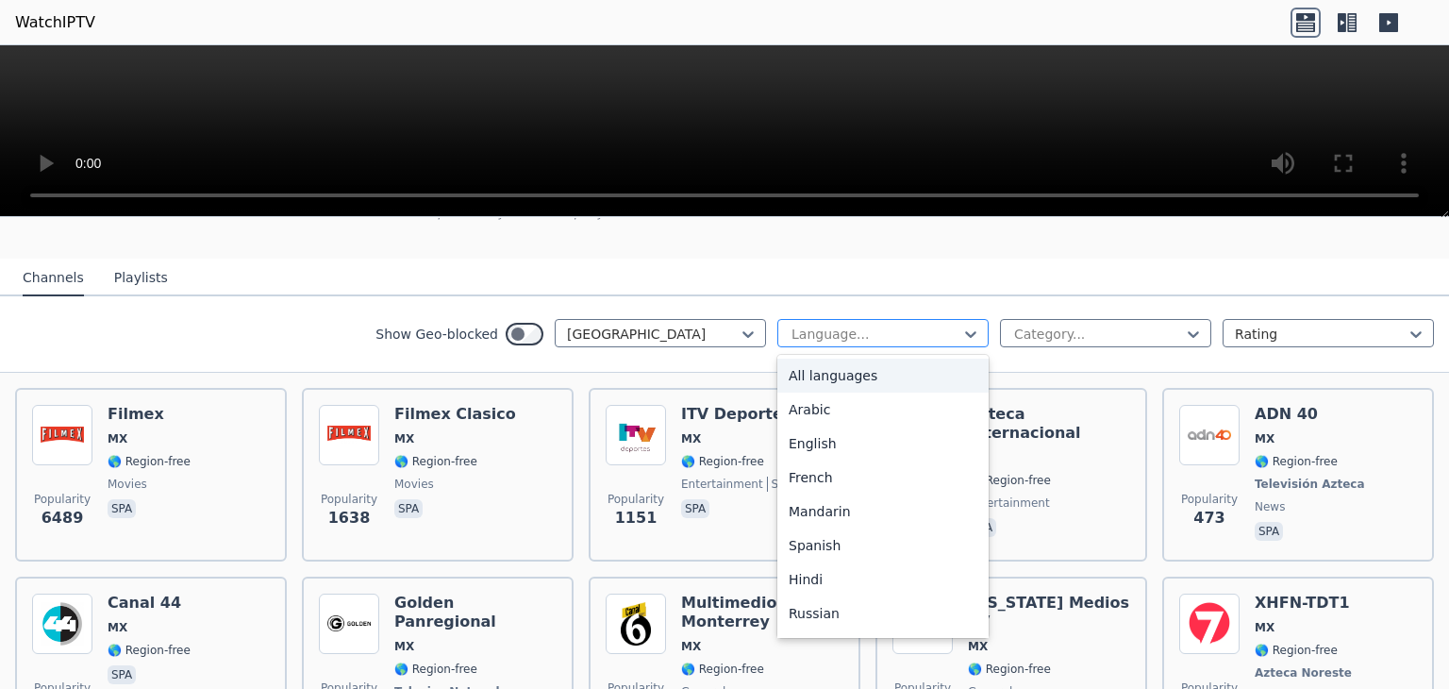  Describe the element at coordinates (787, 484) in the screenshot. I see `span: sports` at that location.